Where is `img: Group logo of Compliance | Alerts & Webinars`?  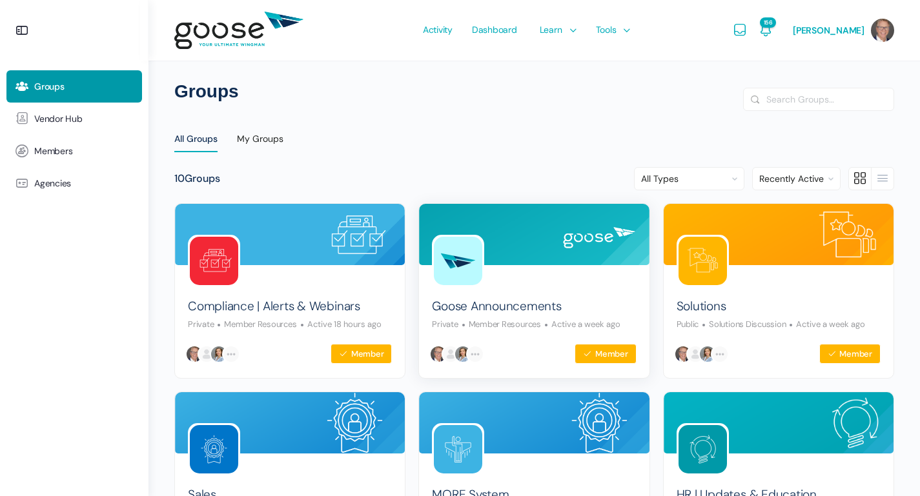 img: Group logo of Compliance | Alerts & Webinars is located at coordinates (214, 261).